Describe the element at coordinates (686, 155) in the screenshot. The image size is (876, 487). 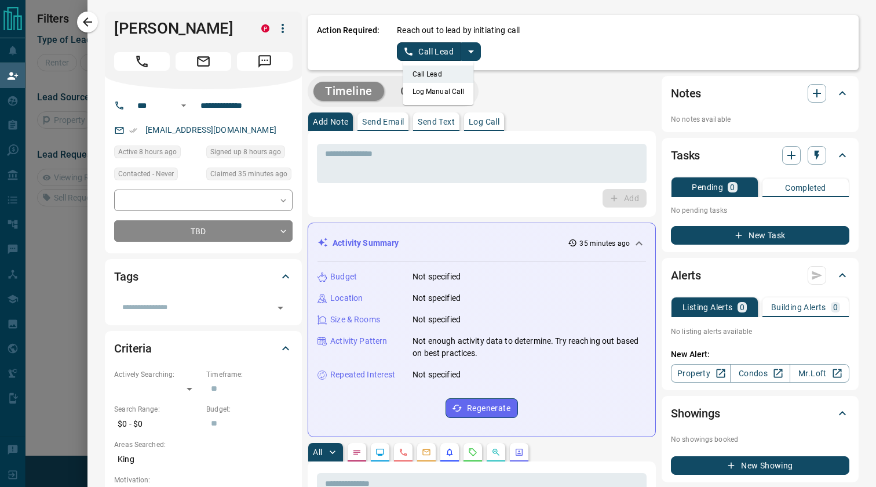
I see `h2: Tasks` at that location.